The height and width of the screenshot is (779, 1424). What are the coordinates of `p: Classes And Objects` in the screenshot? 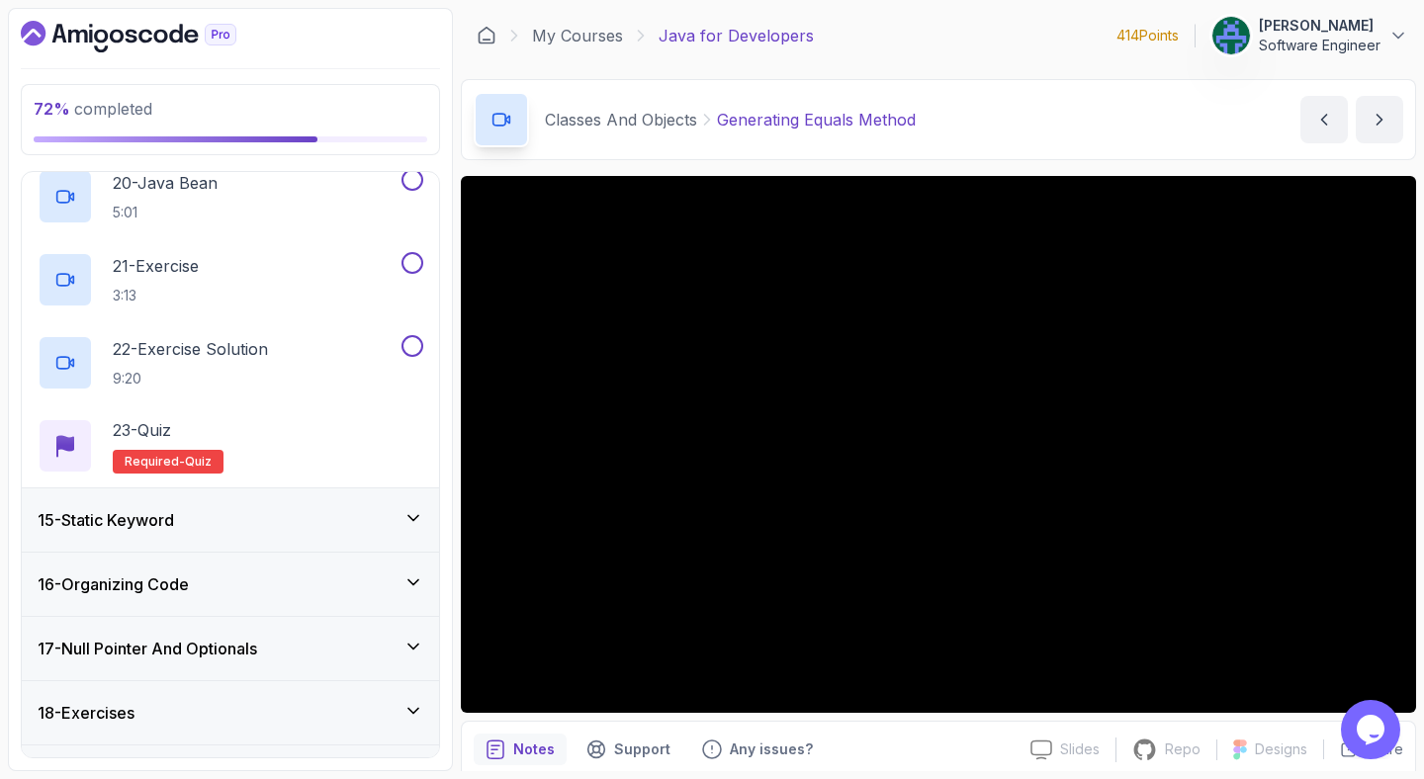 It's located at (621, 120).